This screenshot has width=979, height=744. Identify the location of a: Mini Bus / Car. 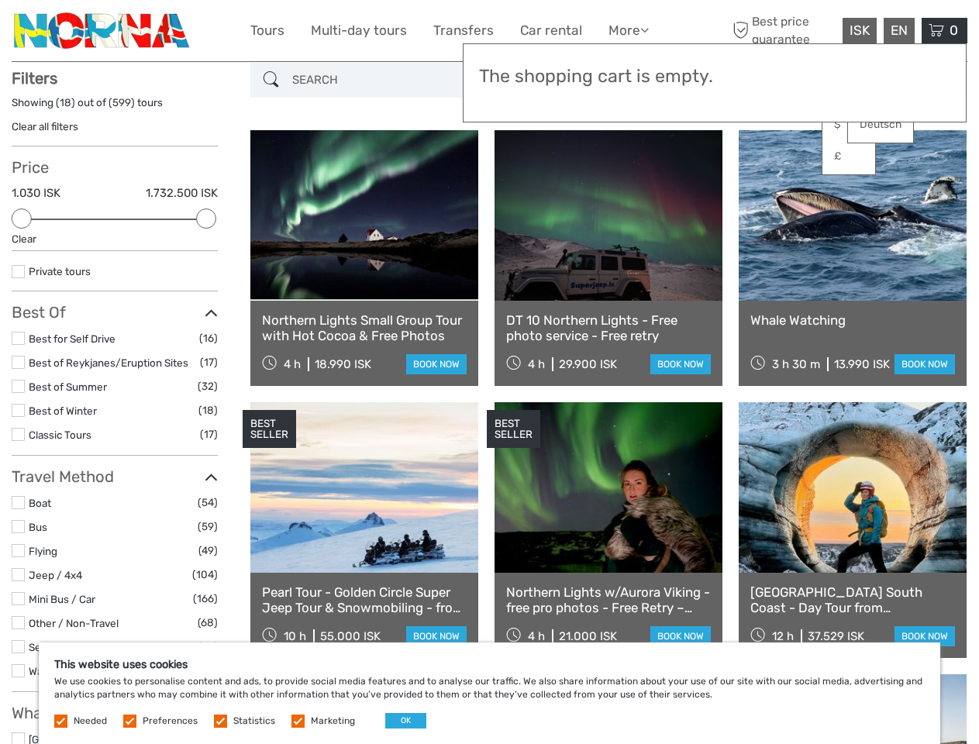
(62, 599).